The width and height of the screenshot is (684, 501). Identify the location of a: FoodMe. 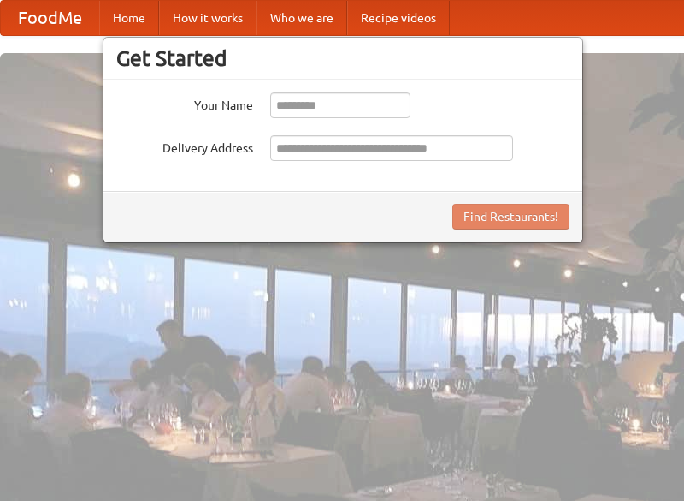
(50, 18).